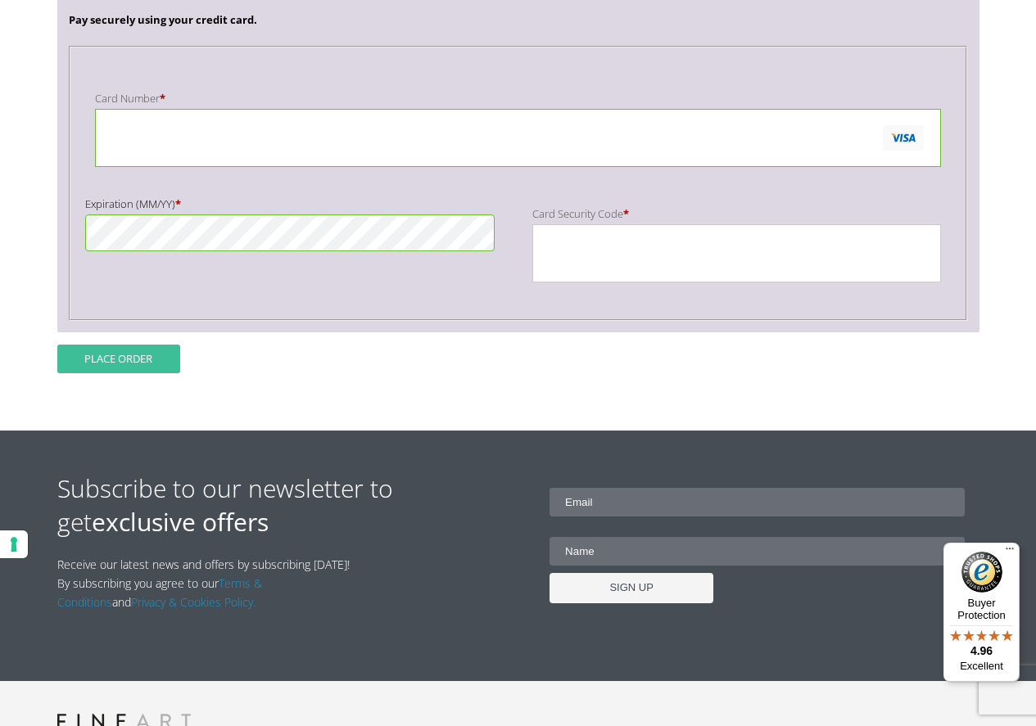 The image size is (1036, 726). Describe the element at coordinates (981, 612) in the screenshot. I see `button: Trusted Shops TrustmarkBuyer Protection4.96Excellent` at that location.